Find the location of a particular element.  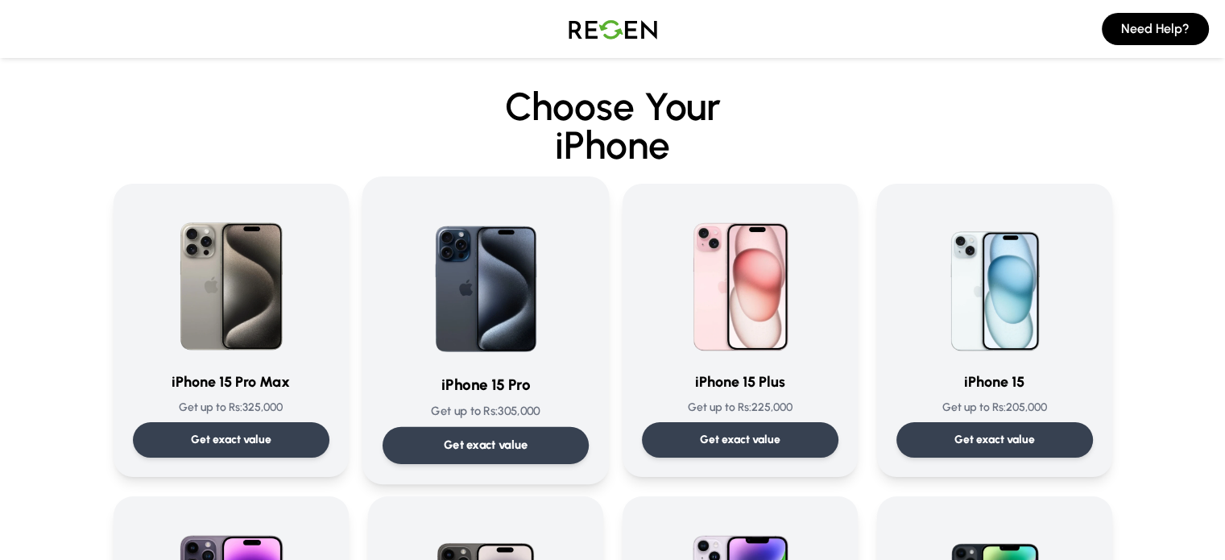

p: Get up to Rs: 305,000 is located at coordinates (485, 411).